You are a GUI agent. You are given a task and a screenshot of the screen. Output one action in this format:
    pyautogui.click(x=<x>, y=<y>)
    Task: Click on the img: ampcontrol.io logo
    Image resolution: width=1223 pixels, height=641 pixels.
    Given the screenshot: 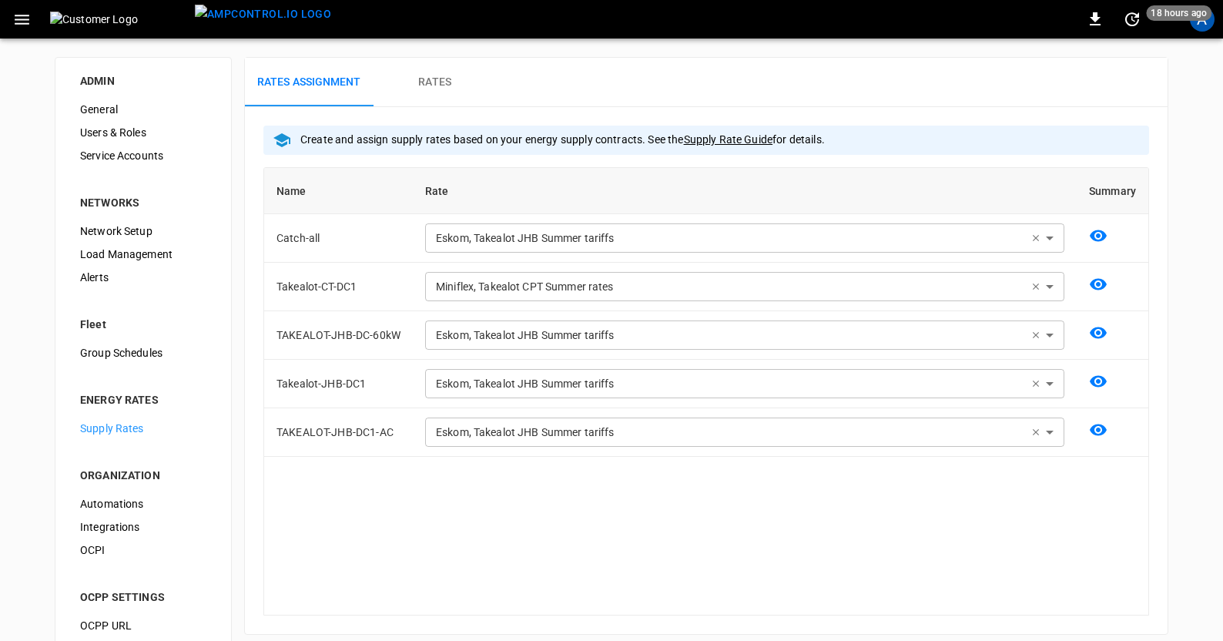 What is the action you would take?
    pyautogui.click(x=263, y=14)
    